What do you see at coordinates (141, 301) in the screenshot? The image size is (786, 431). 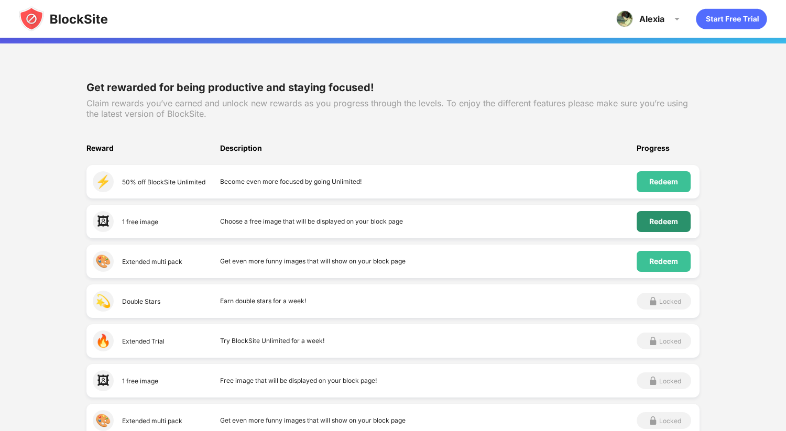 I see `div: Double Stars` at bounding box center [141, 301].